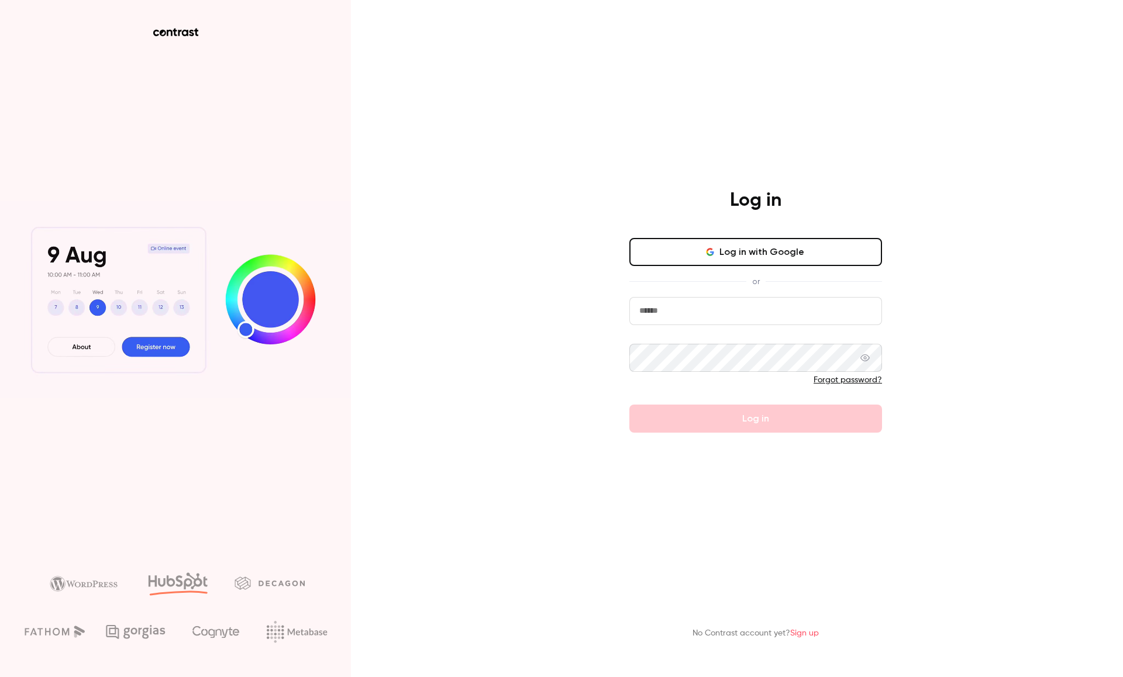 This screenshot has height=677, width=1123. What do you see at coordinates (847, 380) in the screenshot?
I see `a: Forgot password?` at bounding box center [847, 380].